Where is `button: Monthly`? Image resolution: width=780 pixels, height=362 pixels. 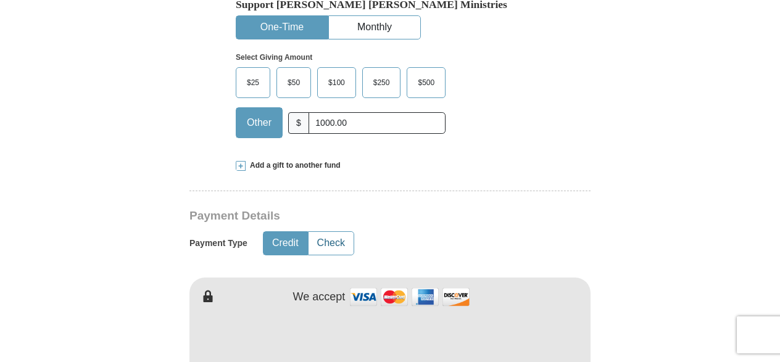
button: Monthly is located at coordinates (374, 27).